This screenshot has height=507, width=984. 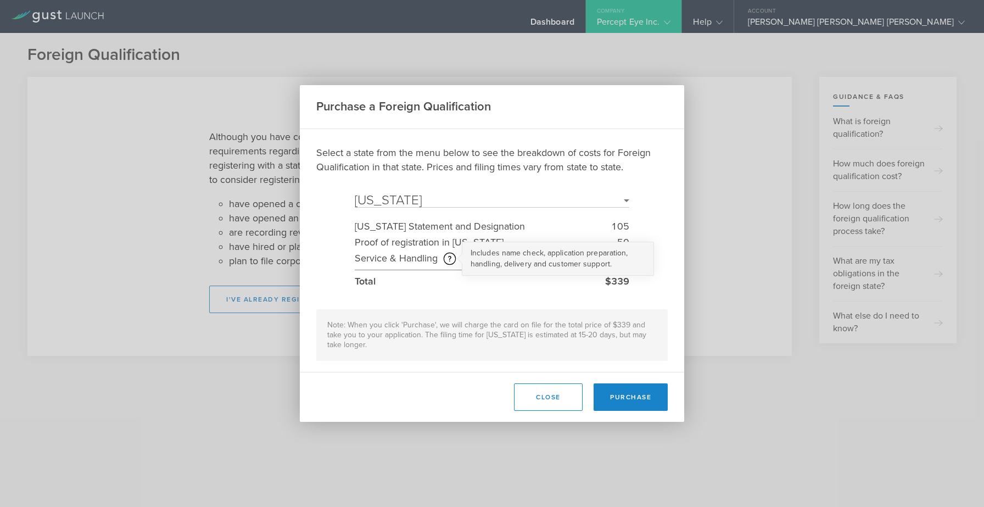 I want to click on div: 50, so click(x=623, y=242).